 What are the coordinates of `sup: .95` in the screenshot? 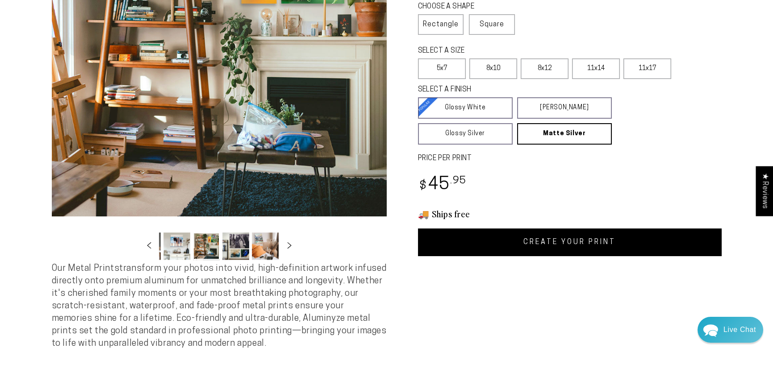 It's located at (458, 181).